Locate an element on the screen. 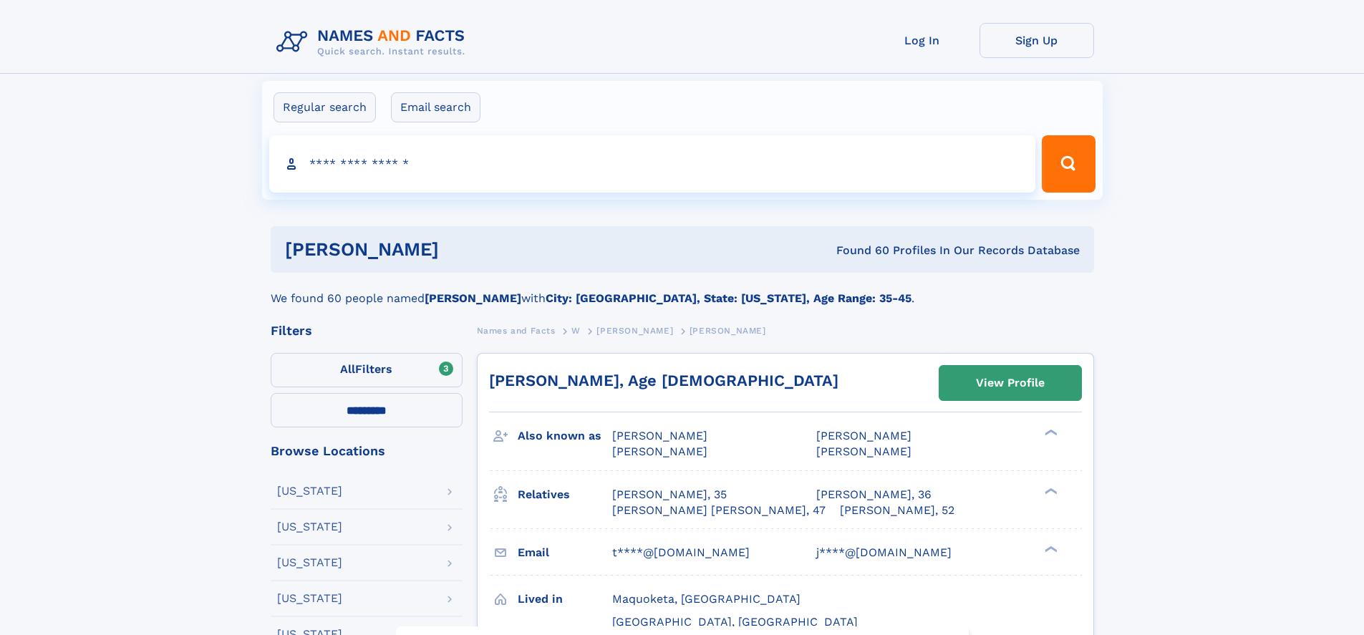 The width and height of the screenshot is (1364, 635). label: Email search is located at coordinates (435, 107).